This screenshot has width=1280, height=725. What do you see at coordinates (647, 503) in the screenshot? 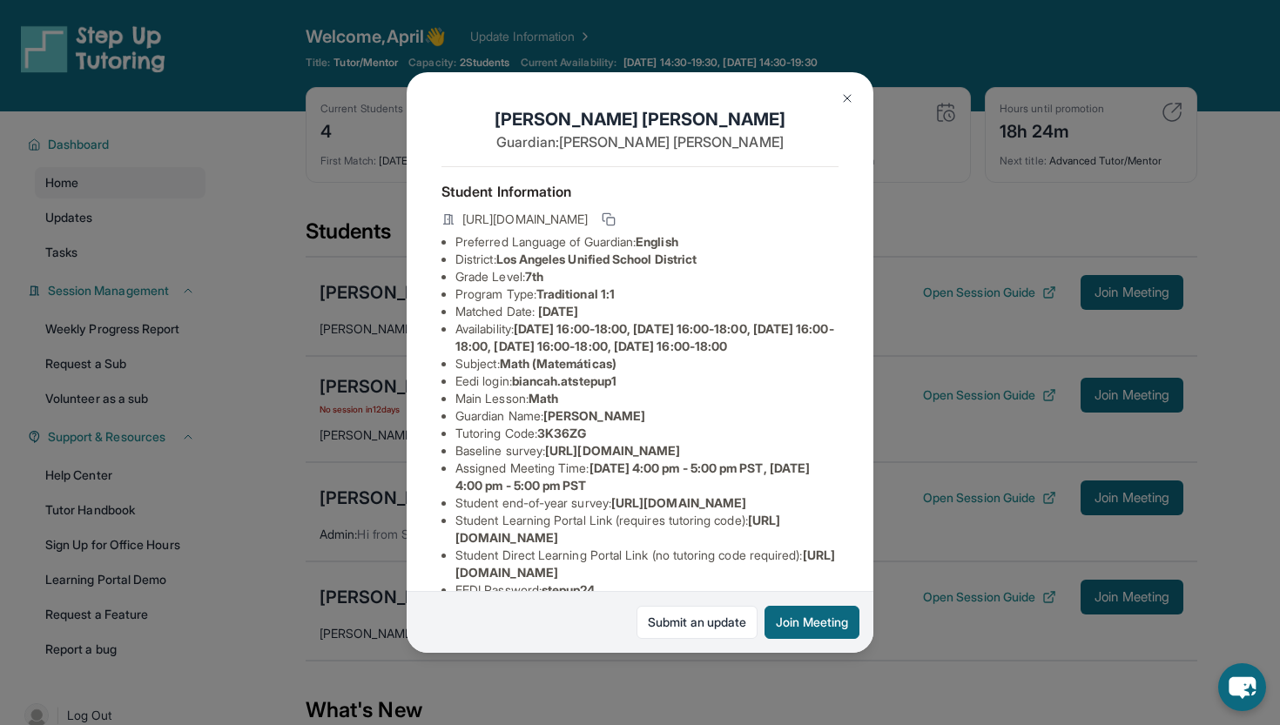
I see `li: Student end-of-year survey :` at bounding box center [647, 503].